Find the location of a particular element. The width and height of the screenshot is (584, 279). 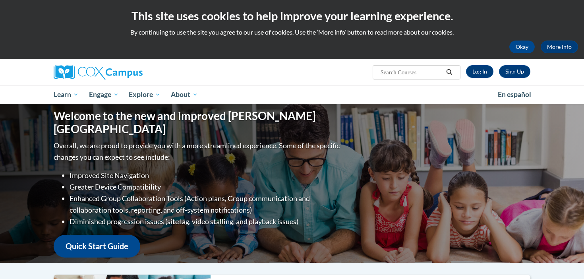

a: Log In is located at coordinates (480, 72).